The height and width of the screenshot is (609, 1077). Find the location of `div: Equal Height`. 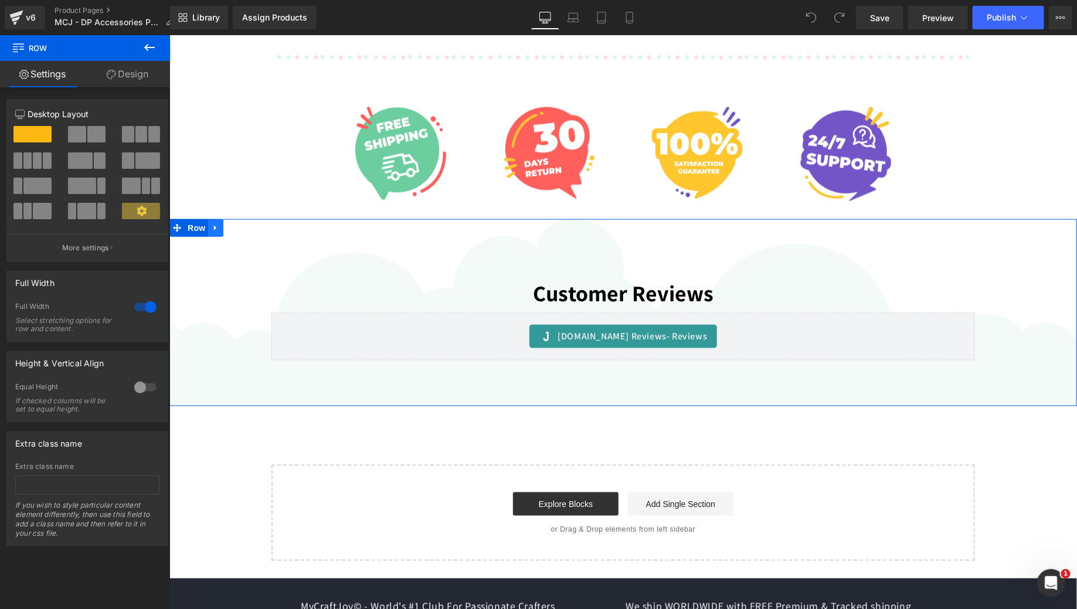

div: Equal Height is located at coordinates (69, 388).